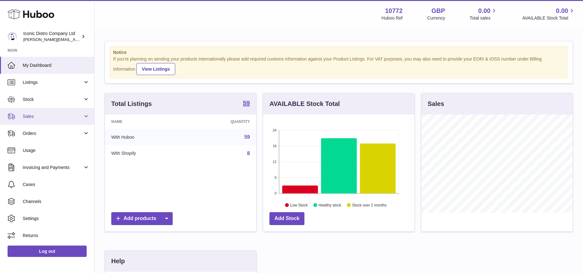 This screenshot has height=273, width=583. I want to click on strong: 59, so click(246, 103).